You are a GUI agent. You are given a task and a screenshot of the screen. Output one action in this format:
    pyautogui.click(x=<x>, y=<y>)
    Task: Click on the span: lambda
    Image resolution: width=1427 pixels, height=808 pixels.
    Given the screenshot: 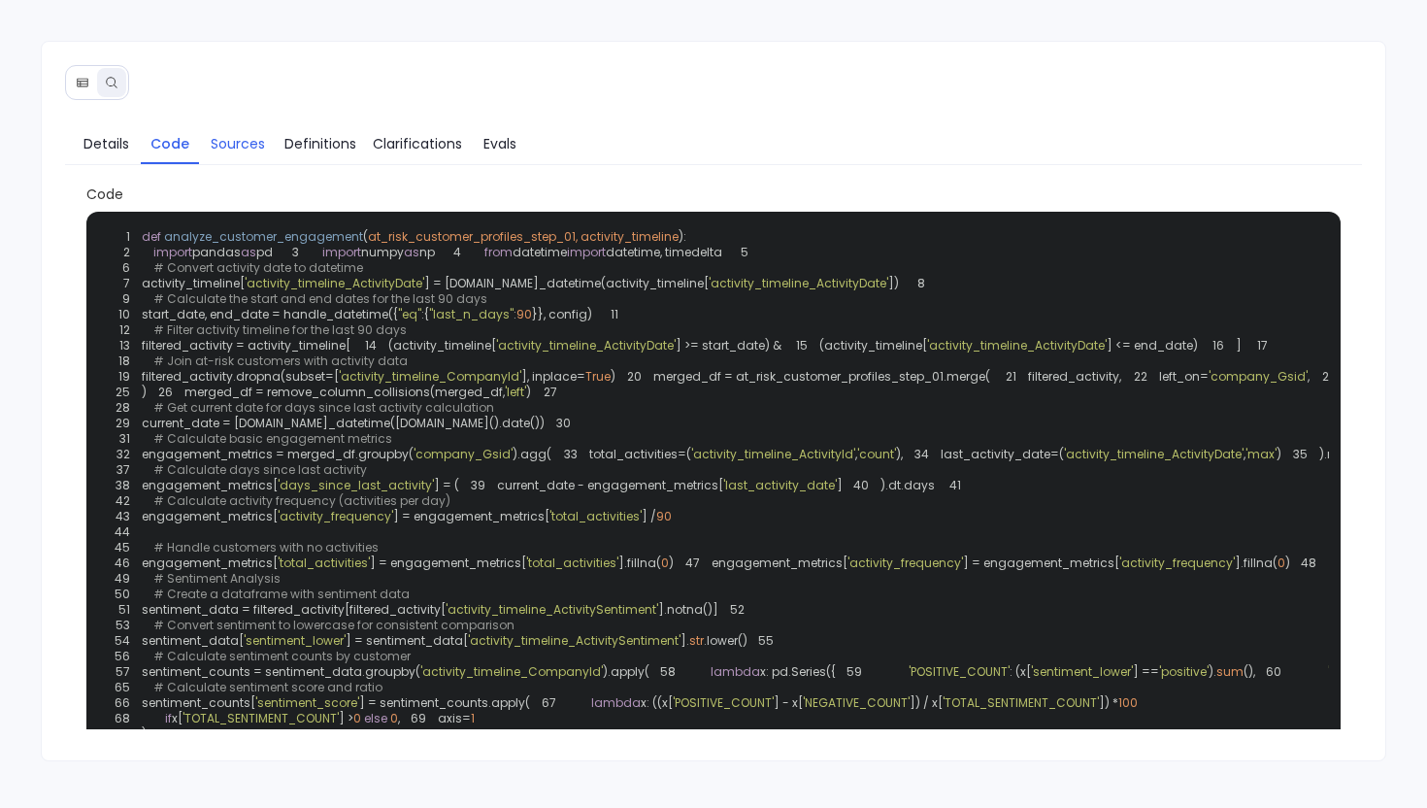 What is the action you would take?
    pyautogui.click(x=735, y=671)
    